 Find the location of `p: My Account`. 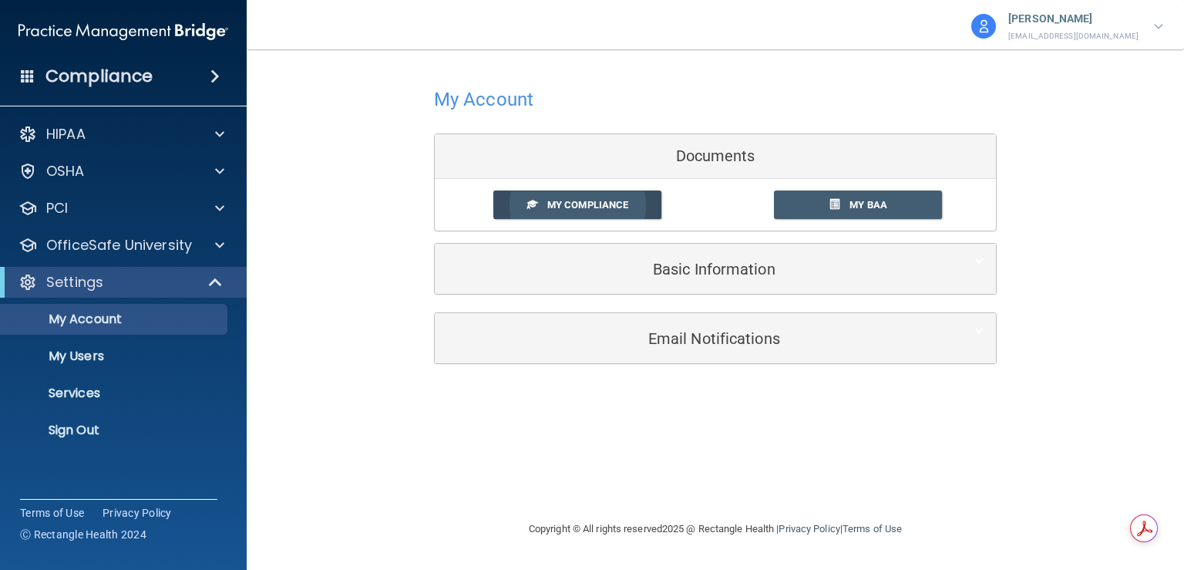

p: My Account is located at coordinates (115, 319).